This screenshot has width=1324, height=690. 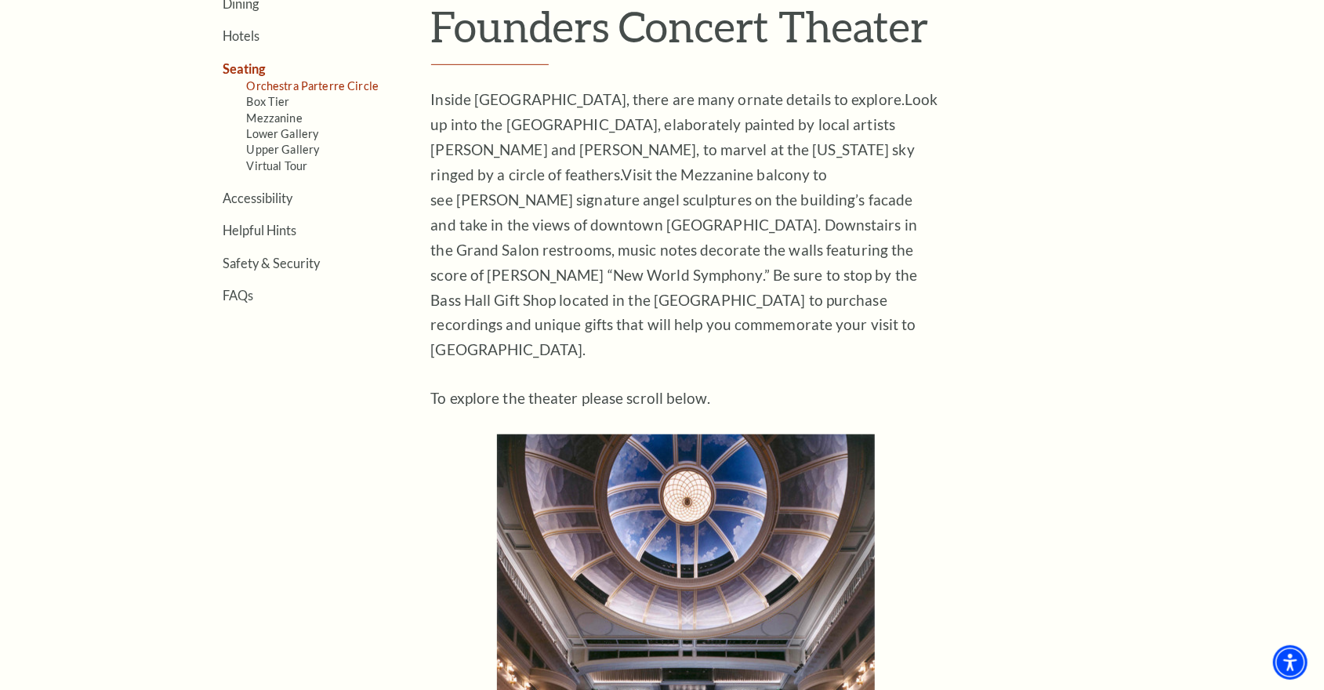 I want to click on a: Hotels, so click(x=241, y=35).